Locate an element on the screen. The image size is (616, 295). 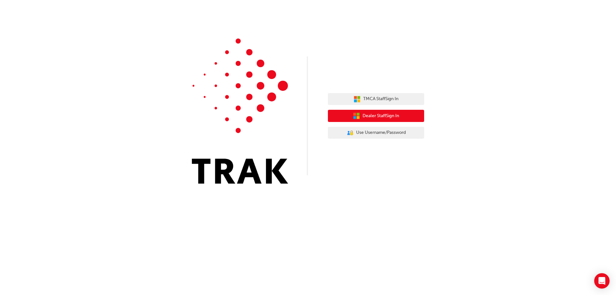
button: TMCA StaffSign In is located at coordinates (376, 99).